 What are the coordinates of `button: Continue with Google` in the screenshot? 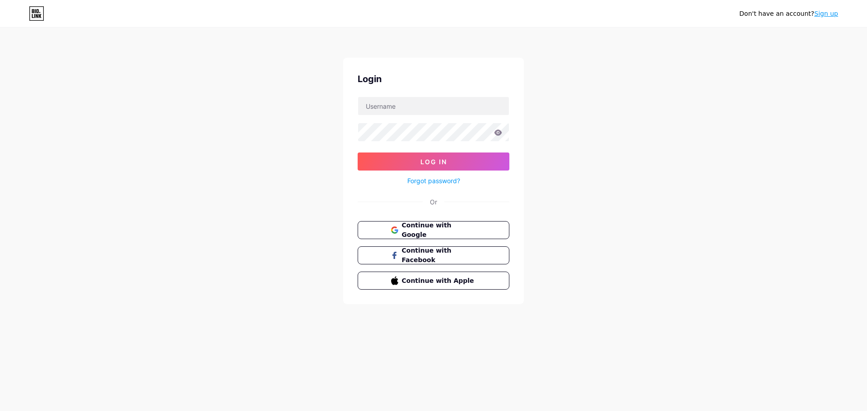 It's located at (434, 230).